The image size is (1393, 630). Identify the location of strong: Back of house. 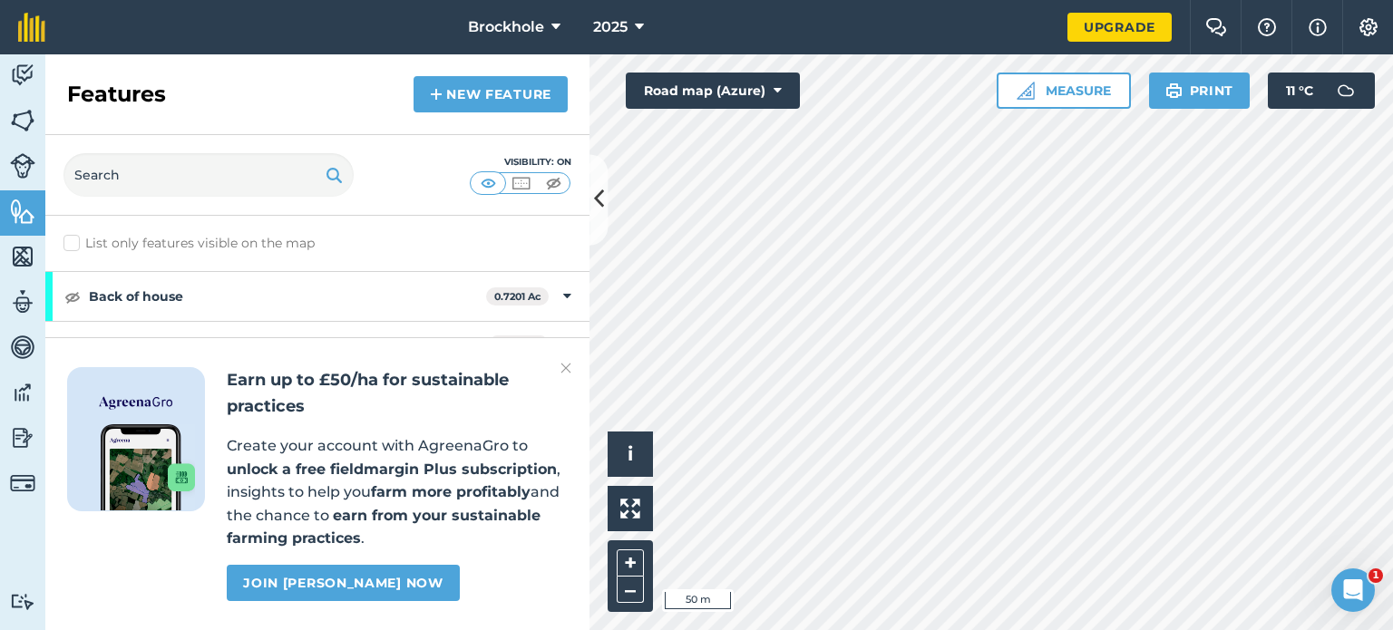
(288, 297).